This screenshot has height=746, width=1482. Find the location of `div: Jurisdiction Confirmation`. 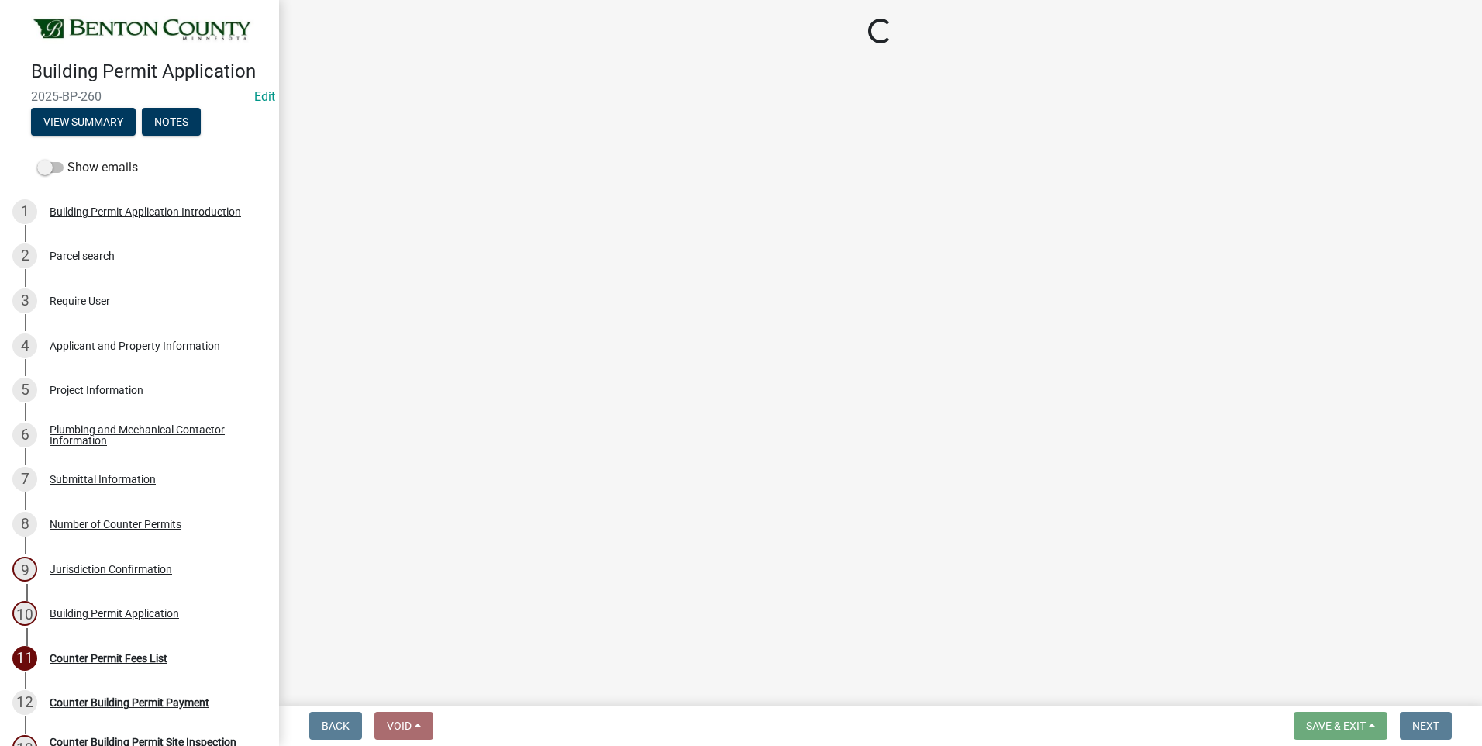

div: Jurisdiction Confirmation is located at coordinates (111, 569).